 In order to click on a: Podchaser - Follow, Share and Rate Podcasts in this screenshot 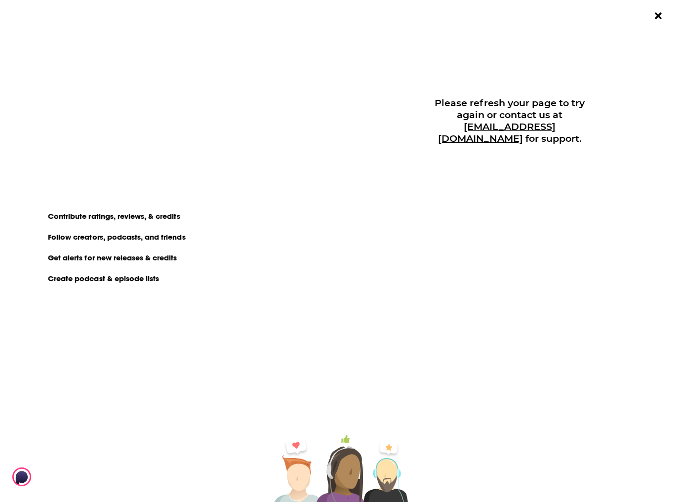, I will do `click(56, 477)`.